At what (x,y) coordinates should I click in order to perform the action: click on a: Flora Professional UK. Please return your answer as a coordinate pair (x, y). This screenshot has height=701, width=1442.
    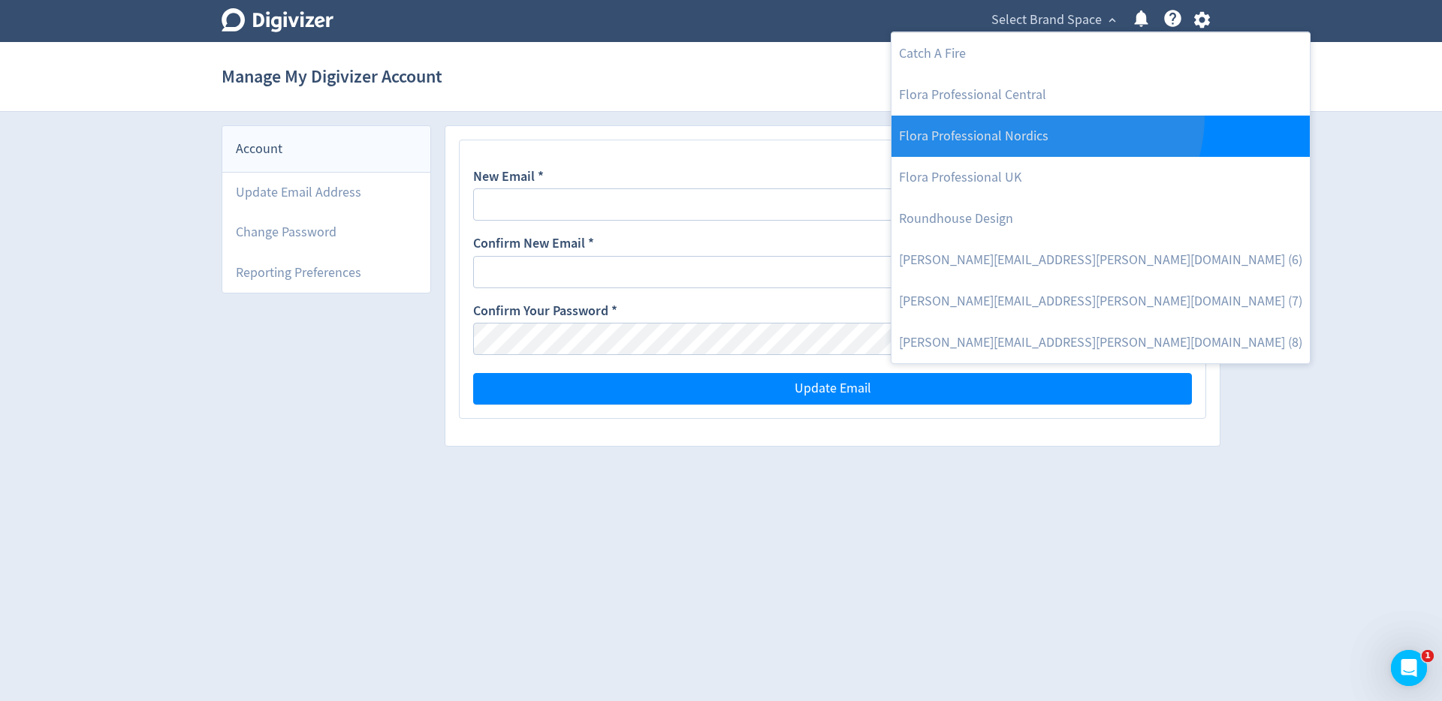
    Looking at the image, I should click on (1100, 177).